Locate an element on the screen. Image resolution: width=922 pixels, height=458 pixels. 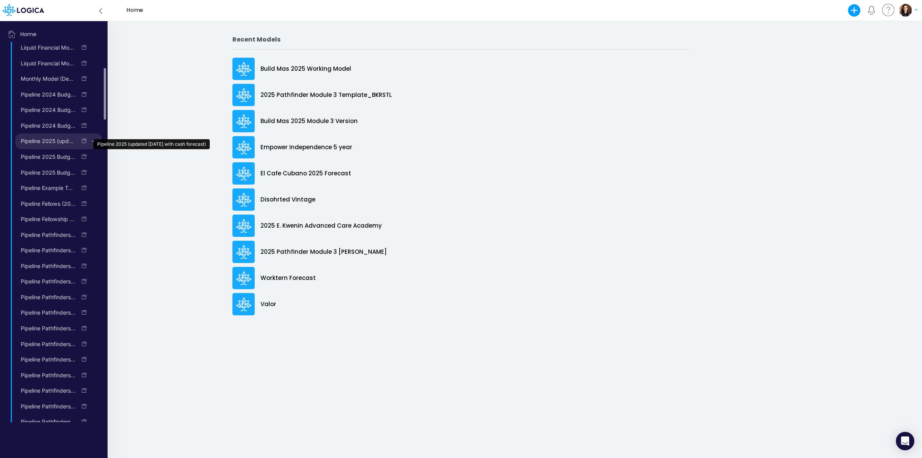
a: Pipeline Pathfinders Mini Module 2.5 (Your Company Sandbox) is located at coordinates (46, 328).